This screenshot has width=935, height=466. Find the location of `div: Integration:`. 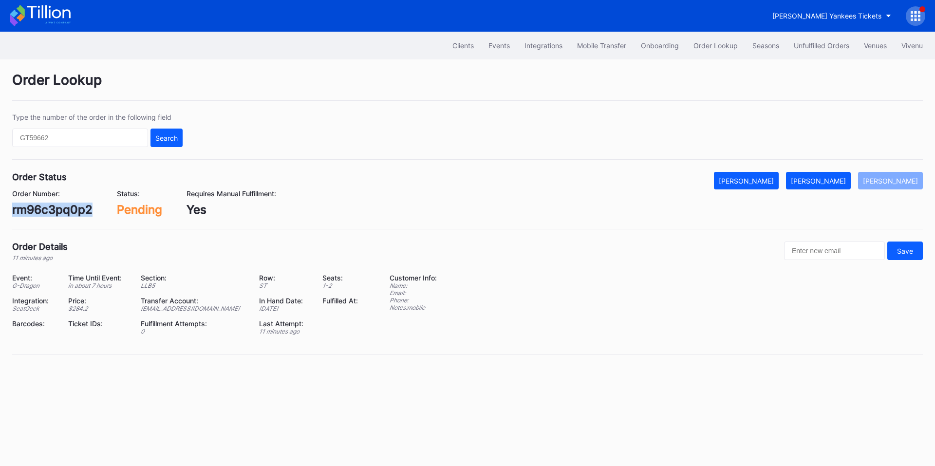

div: Integration: is located at coordinates (34, 301).